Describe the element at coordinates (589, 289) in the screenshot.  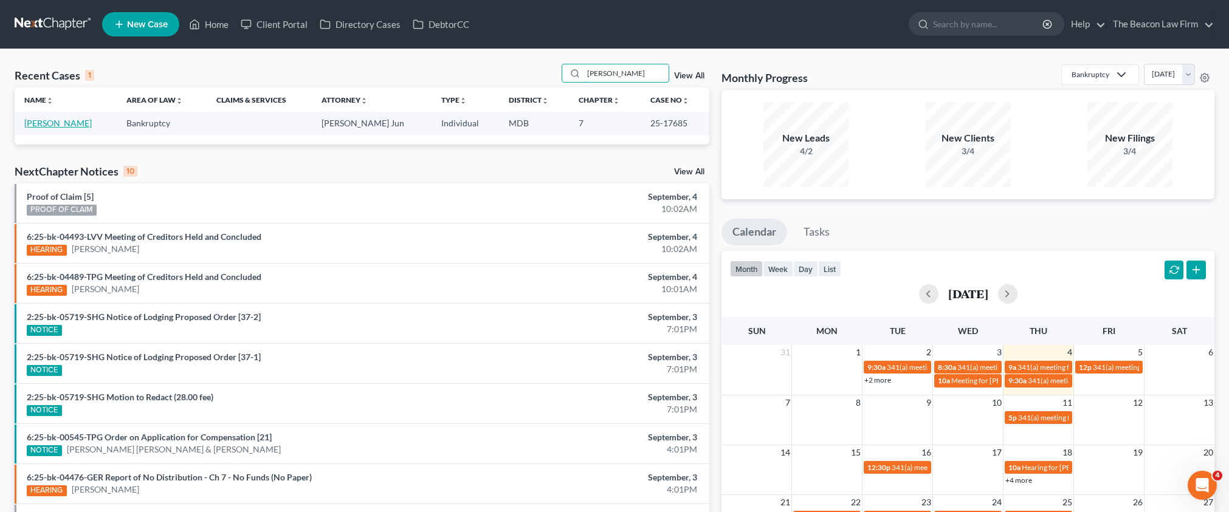
I see `div: 10:01AM` at that location.